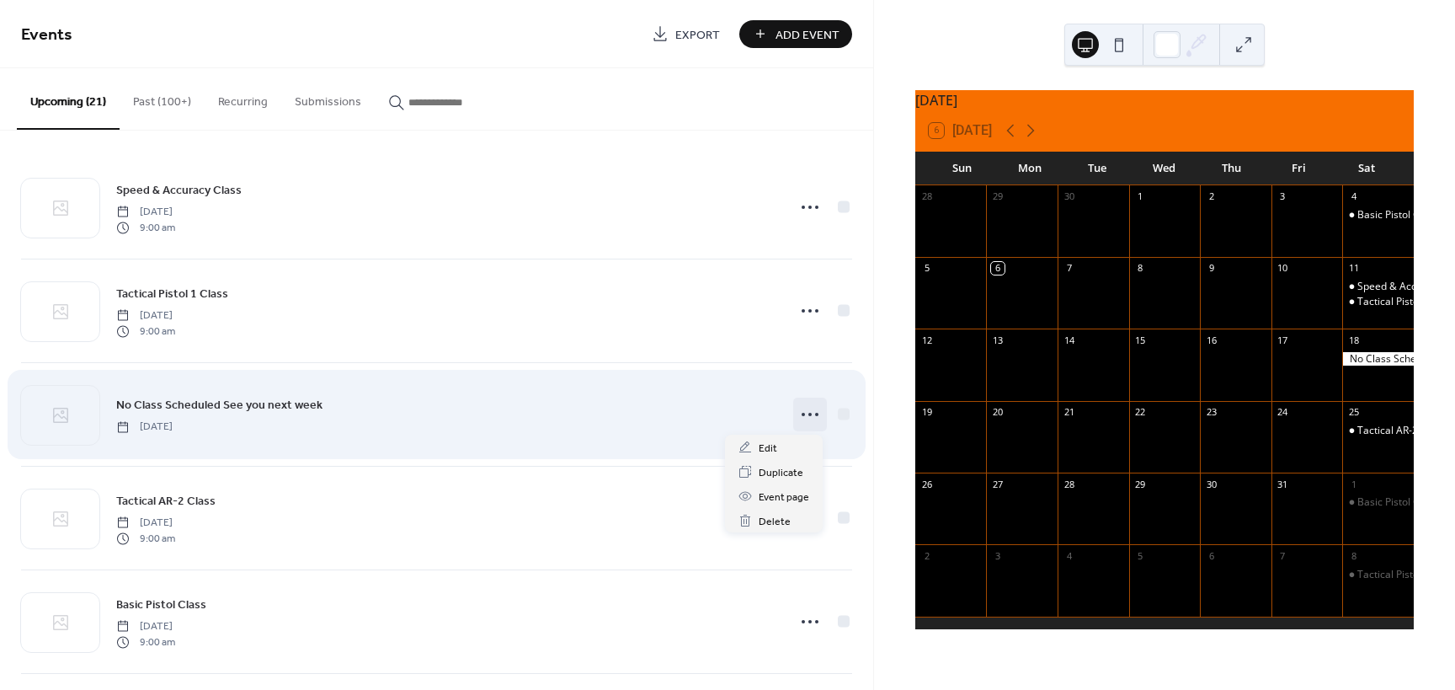 The height and width of the screenshot is (690, 1455). Describe the element at coordinates (997, 483) in the screenshot. I see `div: 27` at that location.